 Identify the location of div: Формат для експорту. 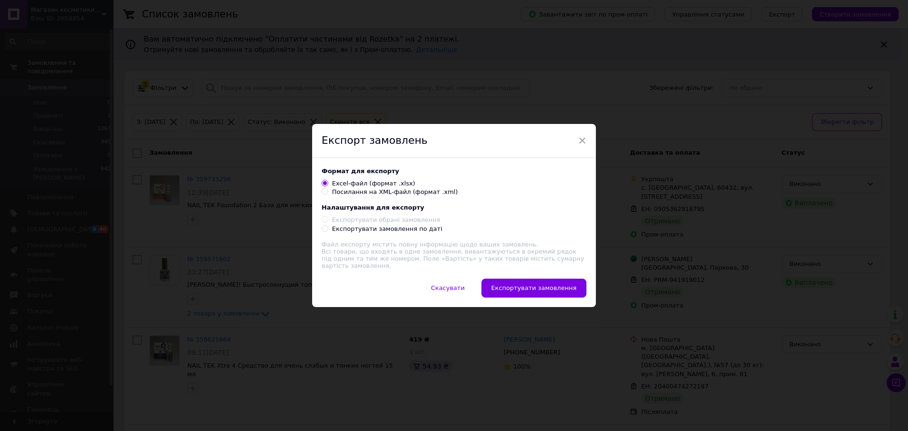
(454, 171).